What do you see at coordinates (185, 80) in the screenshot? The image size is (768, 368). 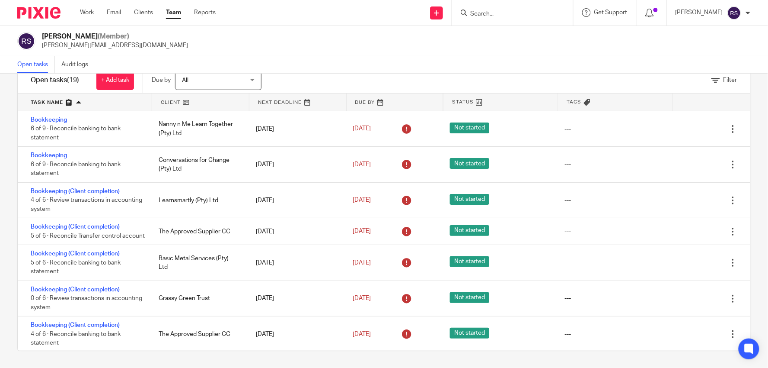 I see `span: All` at bounding box center [185, 80].